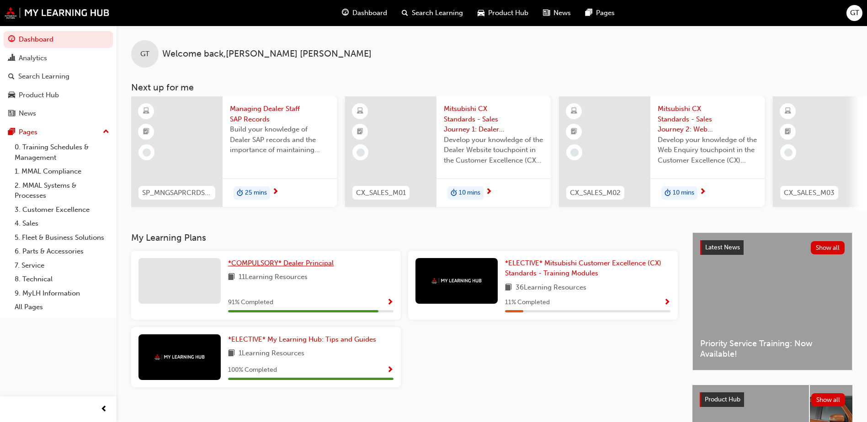  What do you see at coordinates (364, 13) in the screenshot?
I see `a: guage-iconDashboard` at bounding box center [364, 13].